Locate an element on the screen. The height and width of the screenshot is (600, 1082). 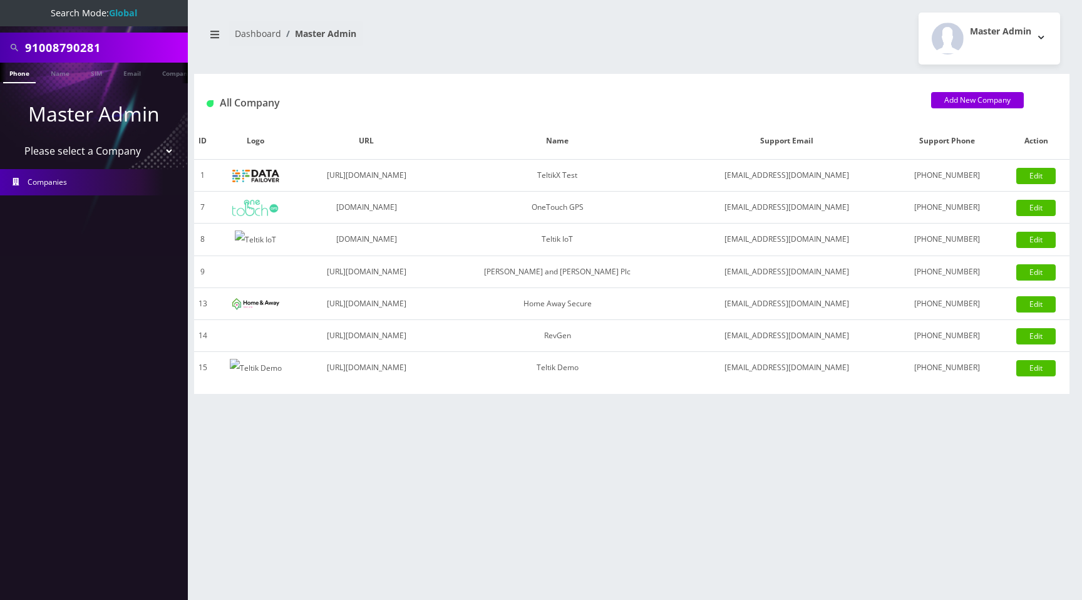
a: Company is located at coordinates (177, 72).